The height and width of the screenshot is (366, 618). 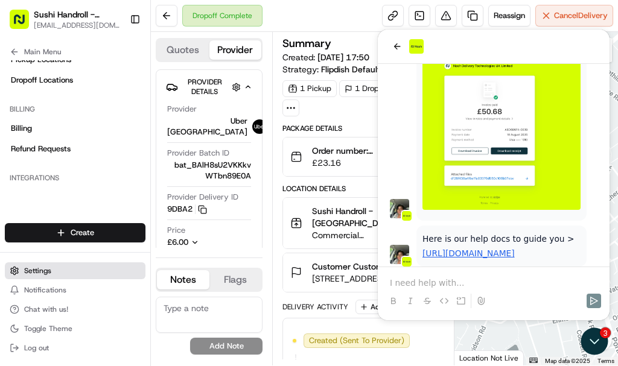 I want to click on a: Flipdish Default (dss_aTi4iS), so click(x=380, y=69).